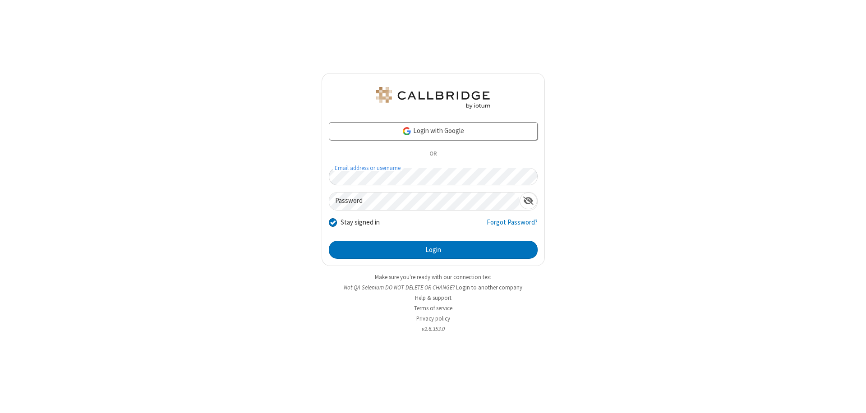 The image size is (866, 413). Describe the element at coordinates (433, 298) in the screenshot. I see `a: Help & support` at that location.